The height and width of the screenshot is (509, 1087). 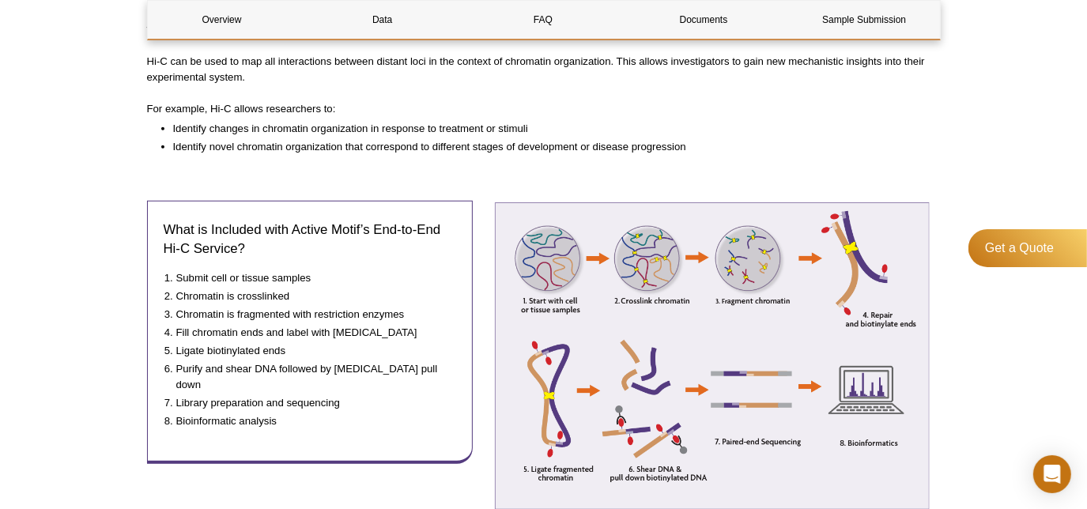 What do you see at coordinates (543, 20) in the screenshot?
I see `a: FAQ` at bounding box center [543, 20].